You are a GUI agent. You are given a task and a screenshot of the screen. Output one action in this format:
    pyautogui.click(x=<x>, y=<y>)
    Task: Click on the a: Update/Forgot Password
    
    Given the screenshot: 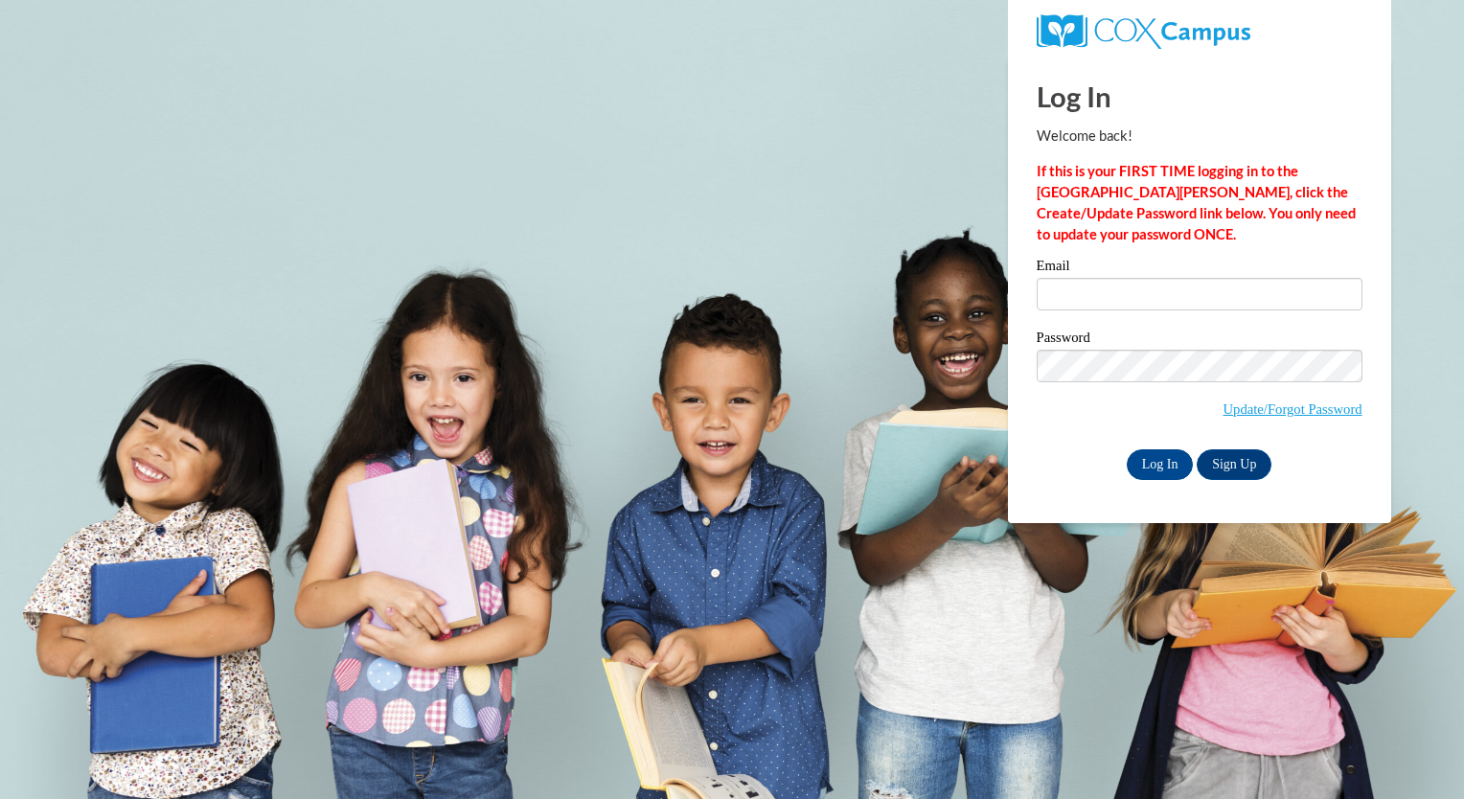 What is the action you would take?
    pyautogui.click(x=1292, y=409)
    